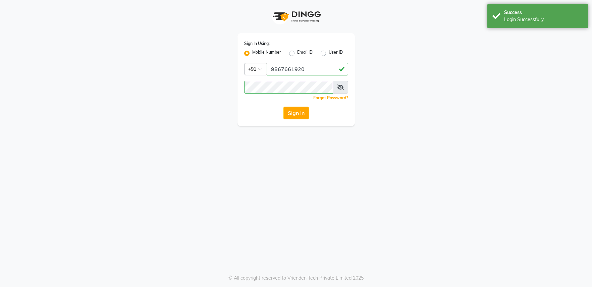  Describe the element at coordinates (305, 53) in the screenshot. I see `label: Email ID` at that location.